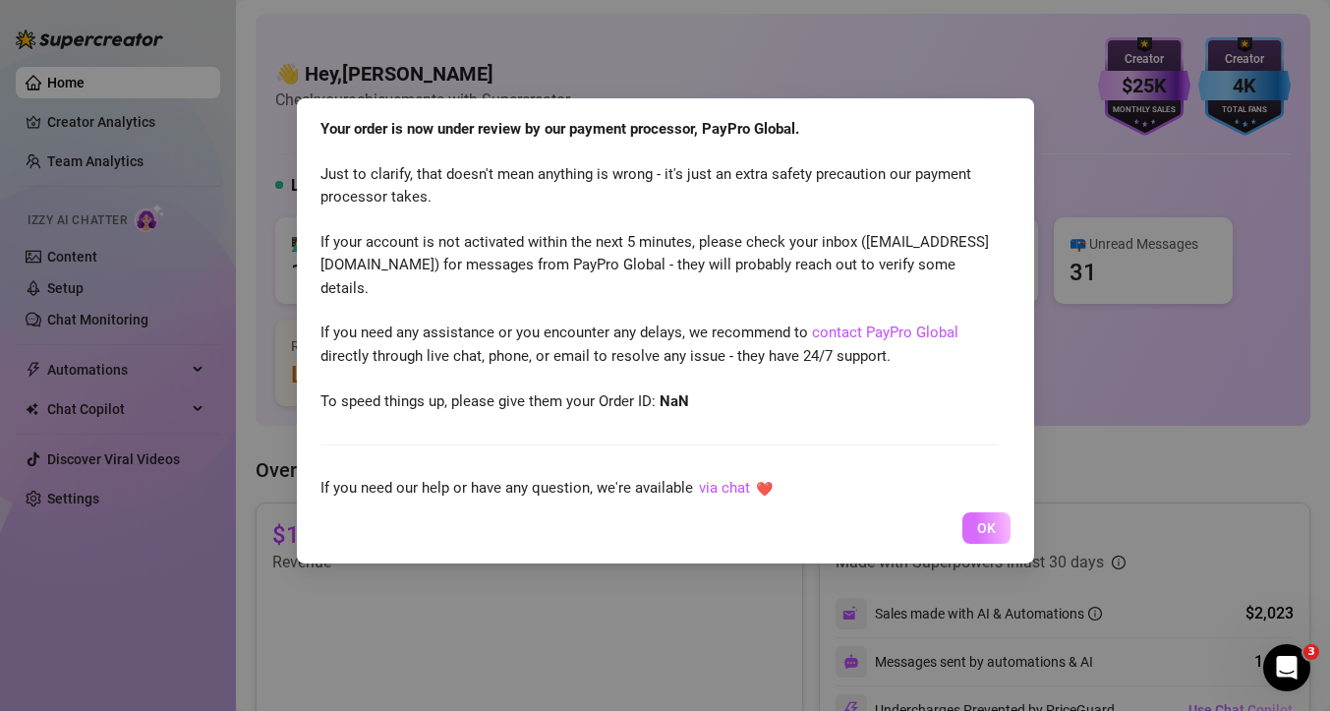 This screenshot has width=1330, height=711. I want to click on span: If you need our help or have any question, we're available, so click(506, 488).